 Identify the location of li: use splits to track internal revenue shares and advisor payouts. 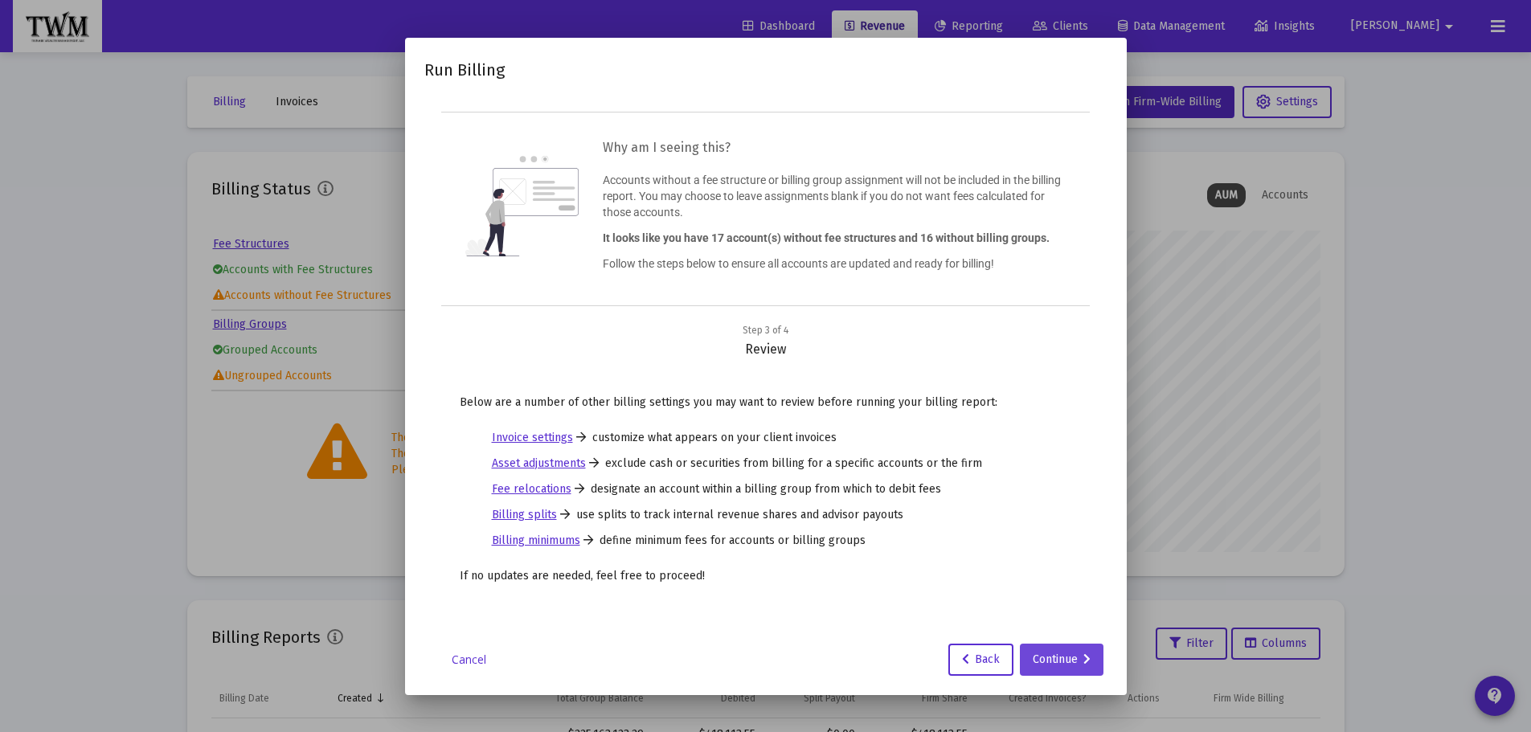
(766, 515).